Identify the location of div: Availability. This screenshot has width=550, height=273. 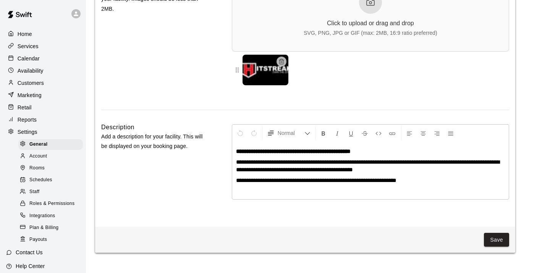
(43, 71).